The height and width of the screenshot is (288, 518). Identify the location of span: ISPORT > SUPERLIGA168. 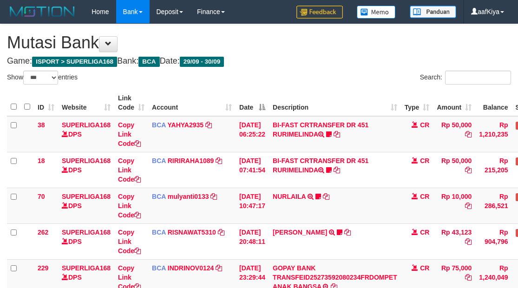
(74, 62).